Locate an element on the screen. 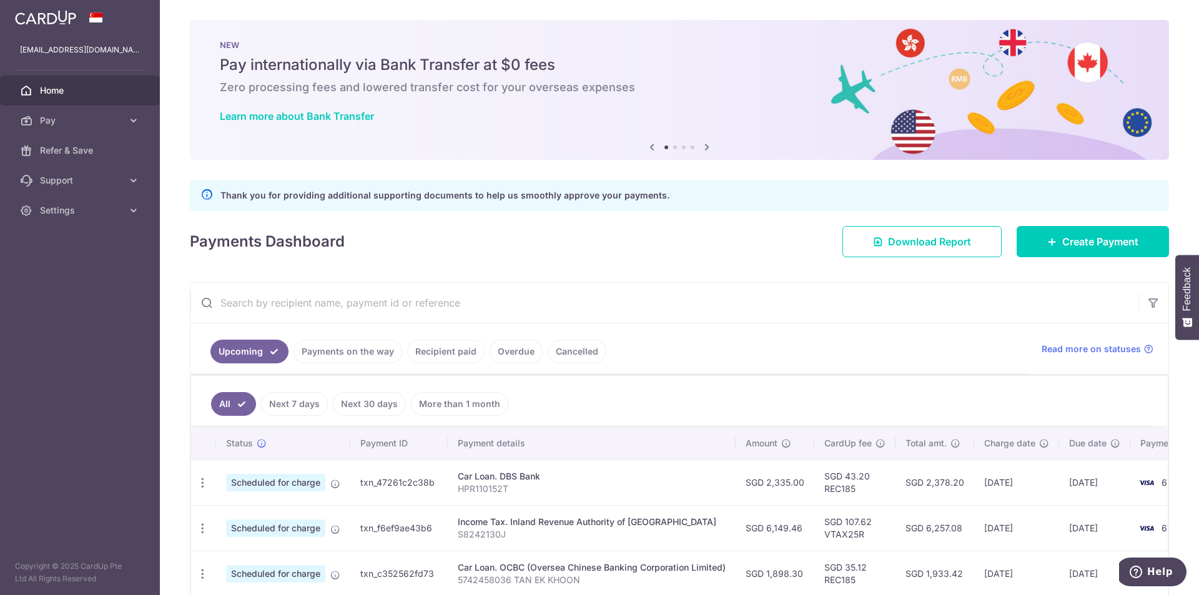 Image resolution: width=1199 pixels, height=595 pixels. a: Next 30 days is located at coordinates (369, 404).